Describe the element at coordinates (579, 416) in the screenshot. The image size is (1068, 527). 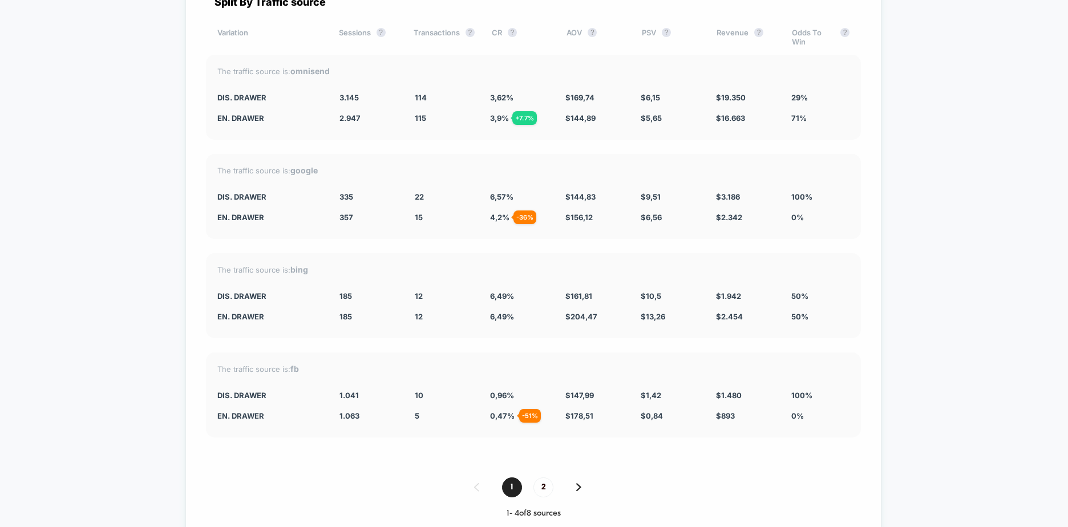
I see `span: $ 178,51` at that location.